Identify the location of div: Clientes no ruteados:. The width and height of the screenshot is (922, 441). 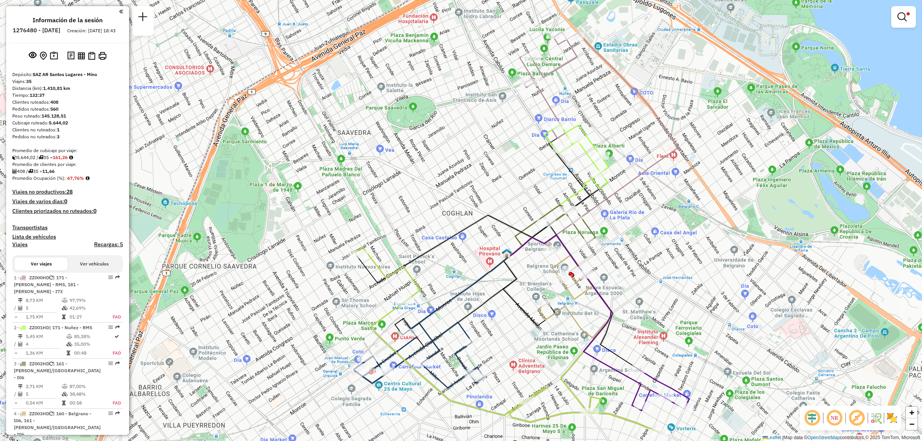
(68, 130).